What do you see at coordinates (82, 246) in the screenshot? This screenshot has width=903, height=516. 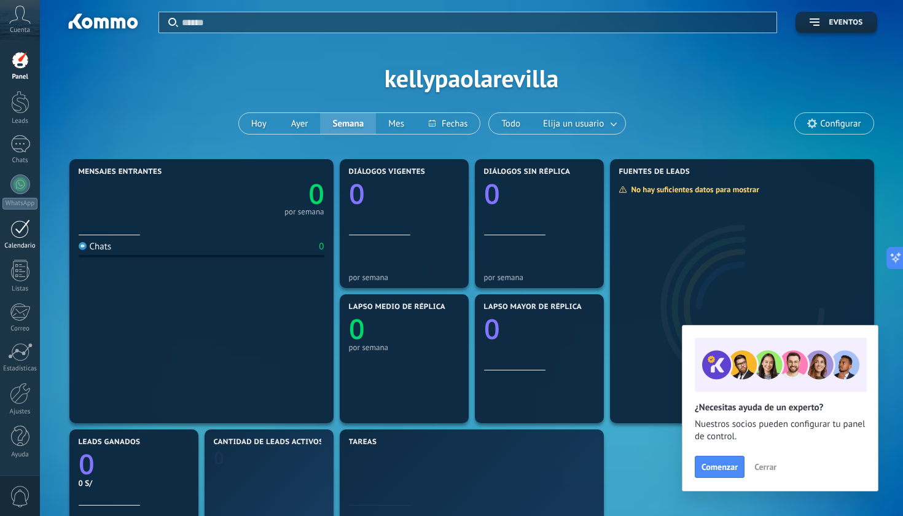 I see `img: Chats` at bounding box center [82, 246].